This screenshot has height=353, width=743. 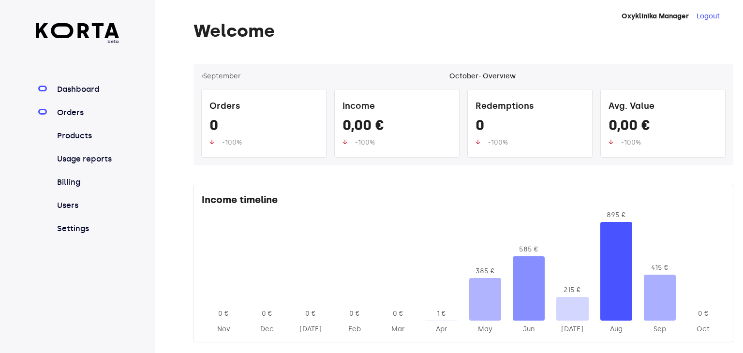 I want to click on div: 2025-Sep, so click(x=660, y=329).